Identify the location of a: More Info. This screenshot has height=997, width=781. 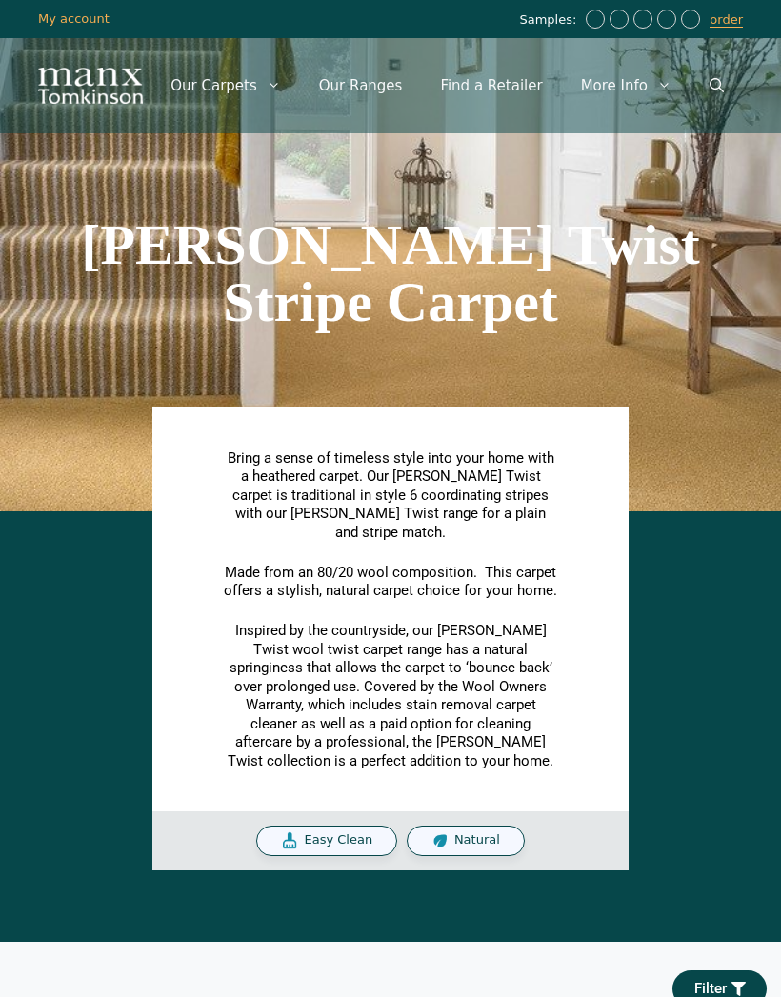
(625, 86).